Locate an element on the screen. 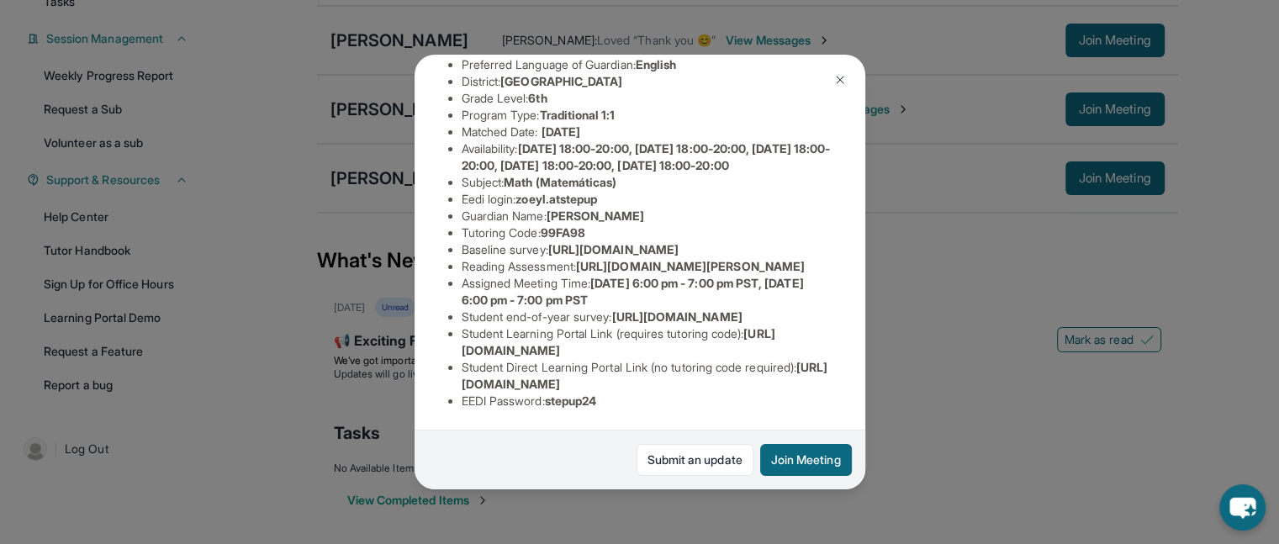 This screenshot has width=1279, height=544. a: Submit an update is located at coordinates (695, 460).